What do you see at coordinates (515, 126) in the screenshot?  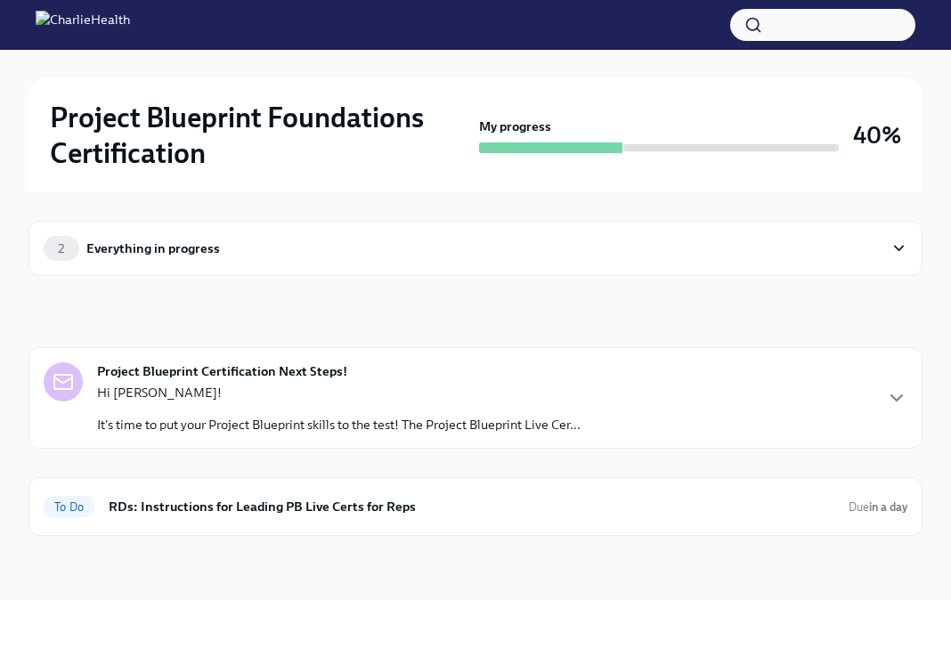 I see `strong: My progress` at bounding box center [515, 126].